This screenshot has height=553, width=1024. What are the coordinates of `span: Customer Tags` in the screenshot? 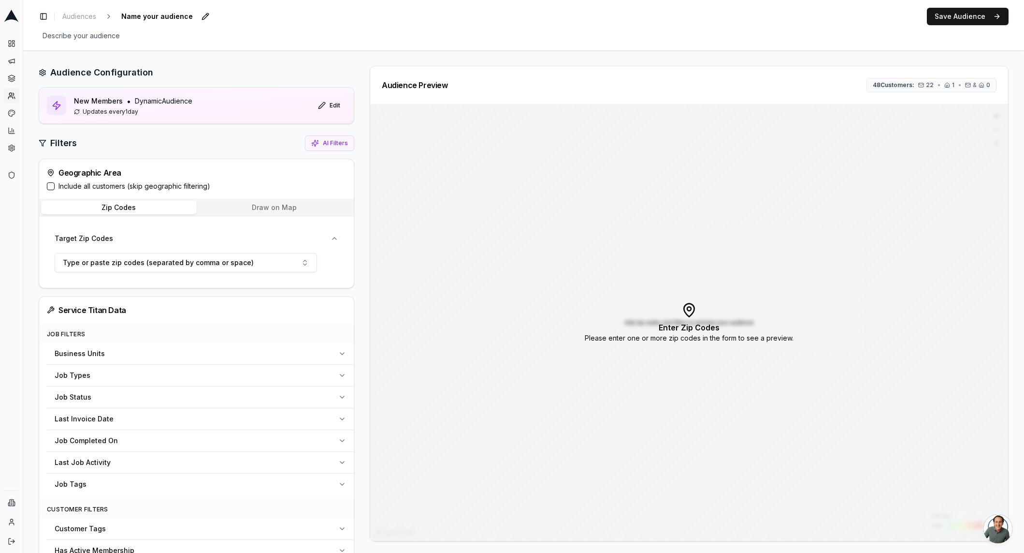 It's located at (80, 528).